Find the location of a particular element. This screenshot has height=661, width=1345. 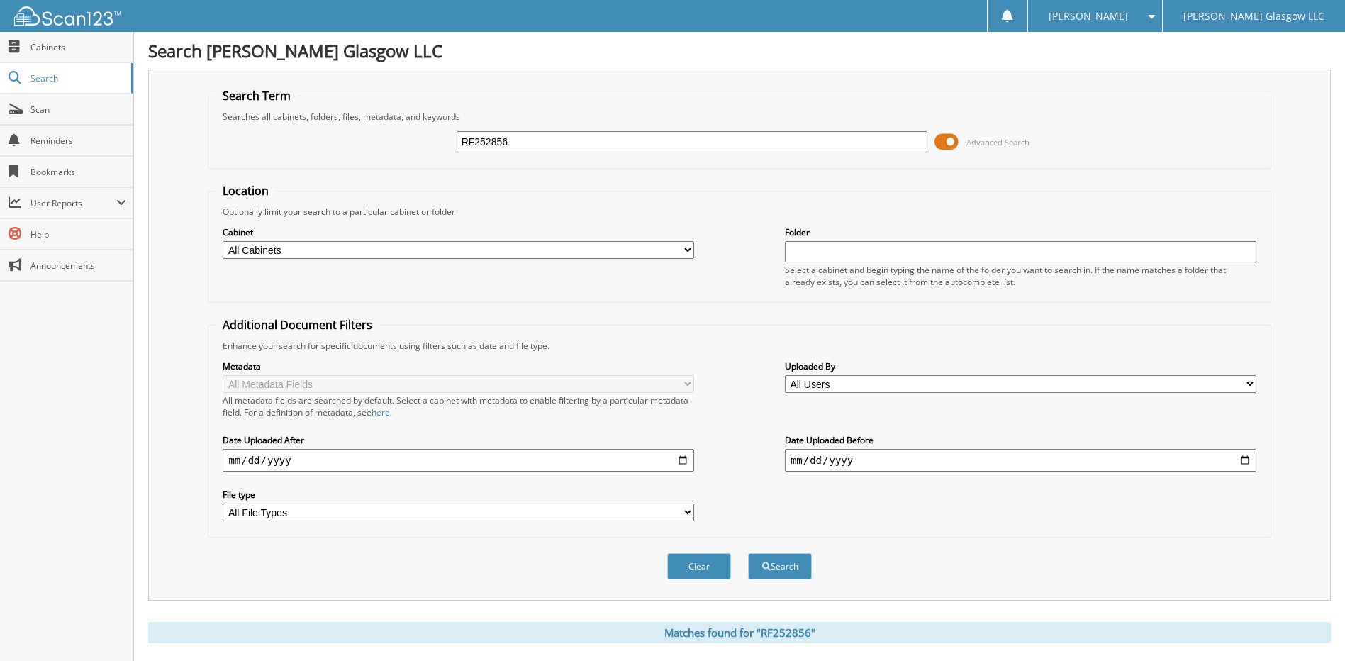

label: Date Uploaded Before is located at coordinates (1021, 440).